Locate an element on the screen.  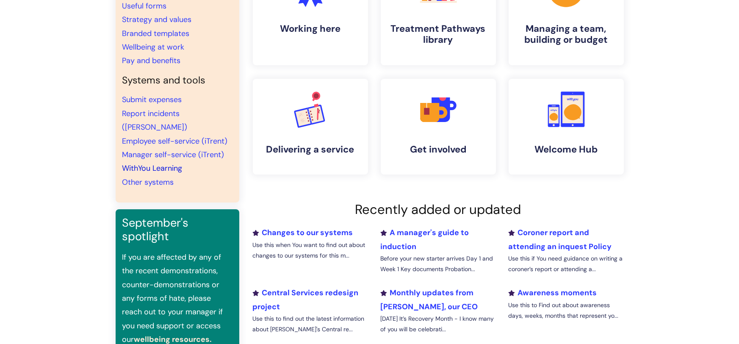
h4: Treatment Pathways library is located at coordinates (438, 34).